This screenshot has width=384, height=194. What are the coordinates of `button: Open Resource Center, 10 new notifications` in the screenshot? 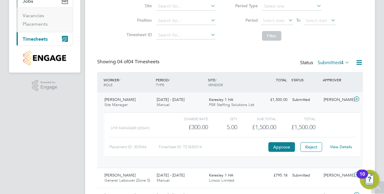 It's located at (369, 180).